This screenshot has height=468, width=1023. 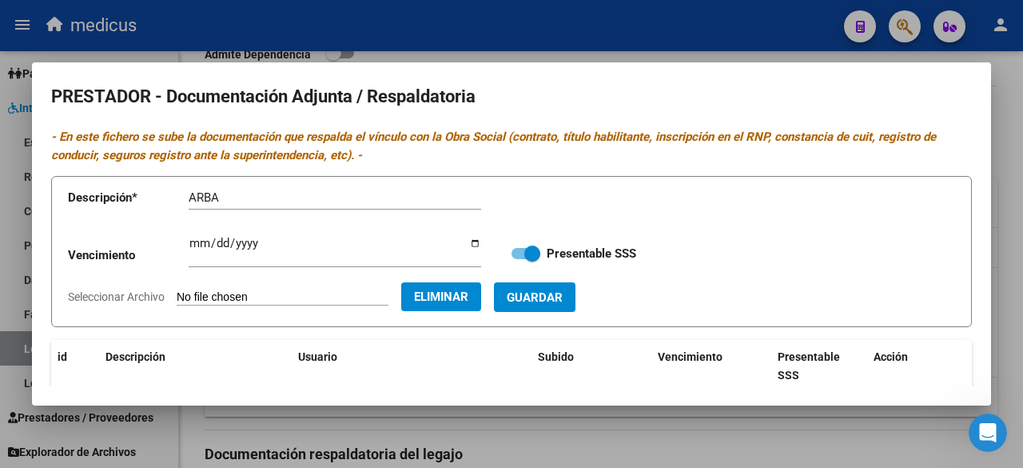 I want to click on datatable-header-cell: Vencimiento, so click(x=711, y=366).